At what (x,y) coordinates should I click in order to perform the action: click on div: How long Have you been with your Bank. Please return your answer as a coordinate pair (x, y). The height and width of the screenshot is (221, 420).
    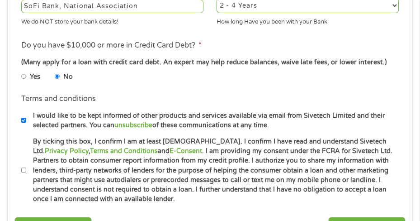
    Looking at the image, I should click on (308, 20).